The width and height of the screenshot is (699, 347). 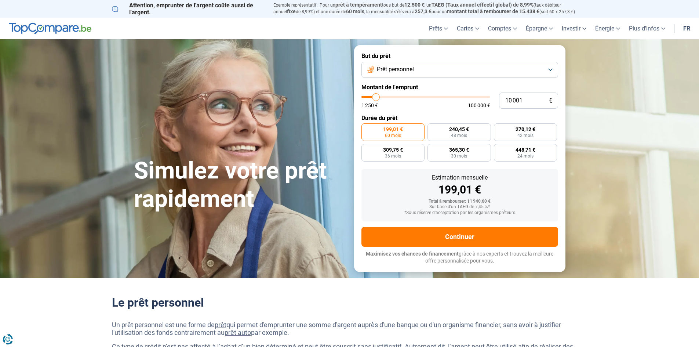 What do you see at coordinates (459, 150) in the screenshot?
I see `span: 365,30 €` at bounding box center [459, 150].